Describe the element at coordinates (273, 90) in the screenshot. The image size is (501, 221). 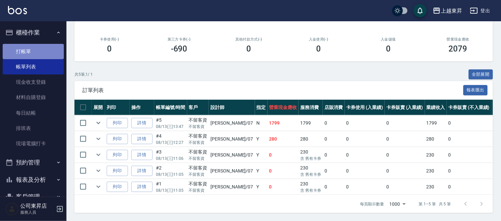
I see `span: 訂單列表` at that location.